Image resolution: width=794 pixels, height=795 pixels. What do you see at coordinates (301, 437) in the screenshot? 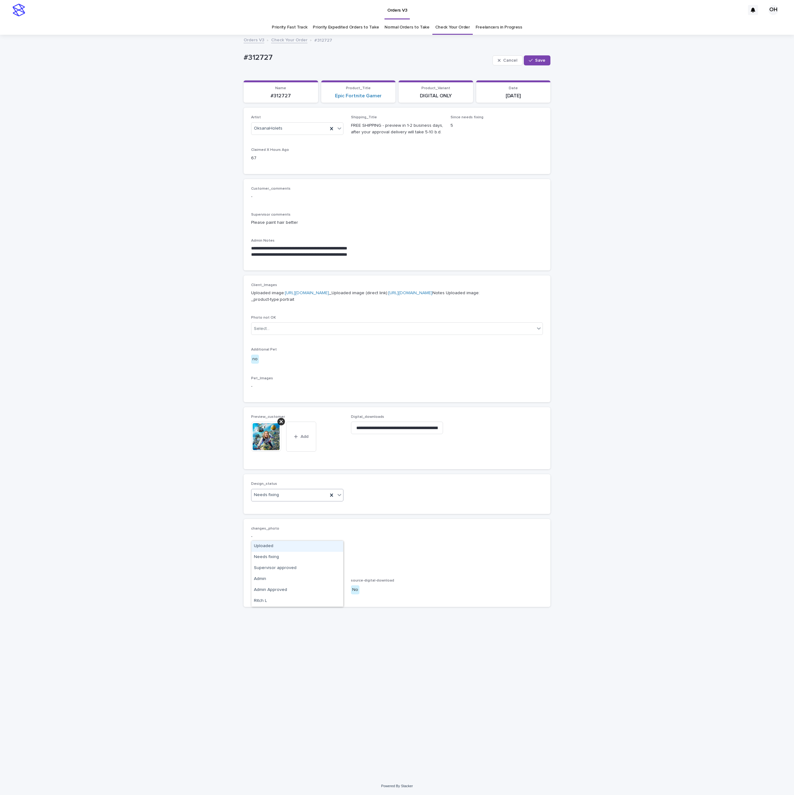
I see `button: Add` at bounding box center [301, 437].